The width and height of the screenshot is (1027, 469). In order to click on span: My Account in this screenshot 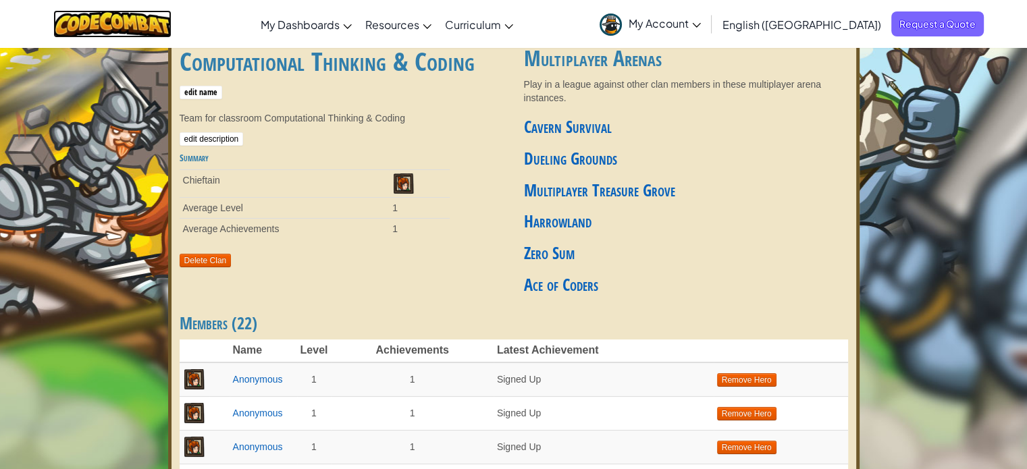, I will do `click(664, 23)`.